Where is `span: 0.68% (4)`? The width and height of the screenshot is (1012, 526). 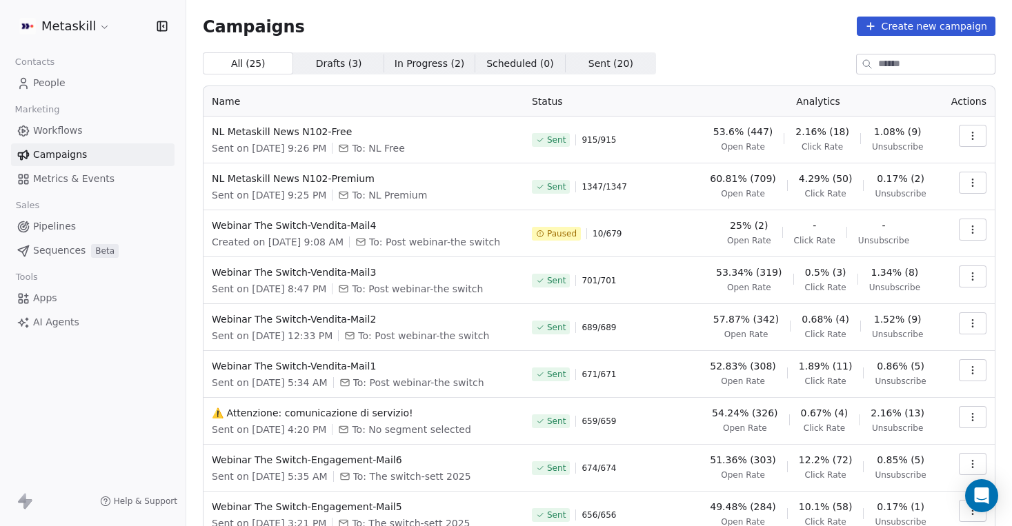 span: 0.68% (4) is located at coordinates (825, 319).